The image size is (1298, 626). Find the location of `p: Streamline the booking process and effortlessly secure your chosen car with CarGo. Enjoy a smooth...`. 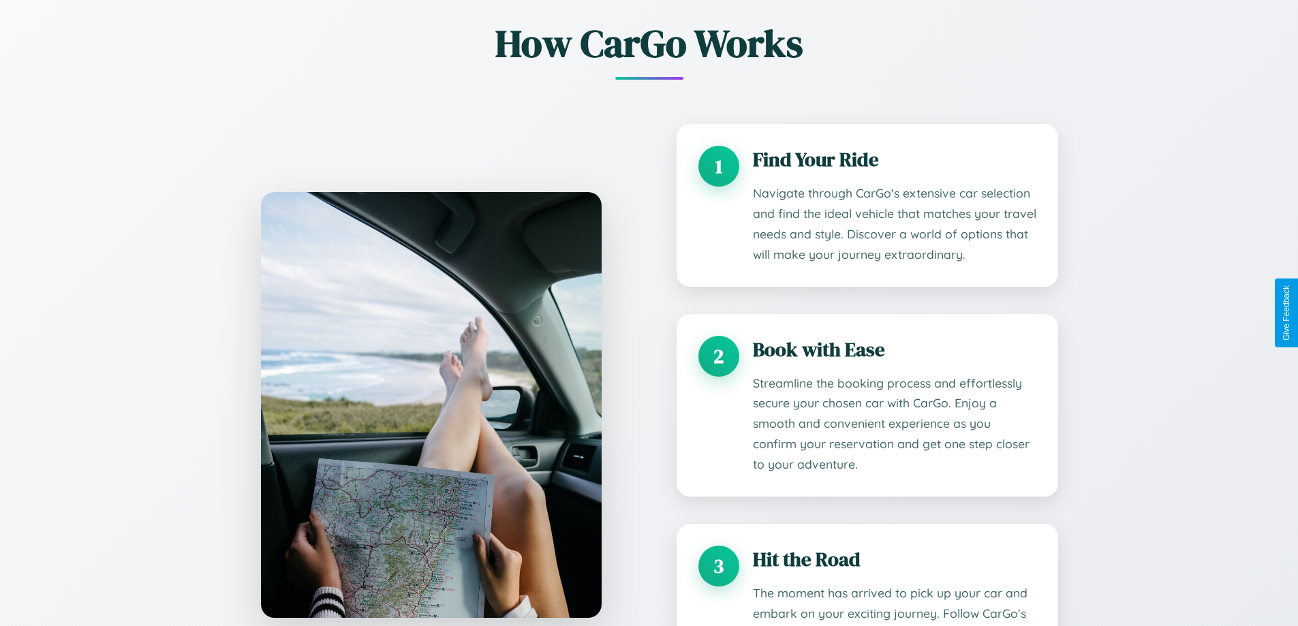

p: Streamline the booking process and effortlessly secure your chosen car with CarGo. Enjoy a smooth... is located at coordinates (895, 425).